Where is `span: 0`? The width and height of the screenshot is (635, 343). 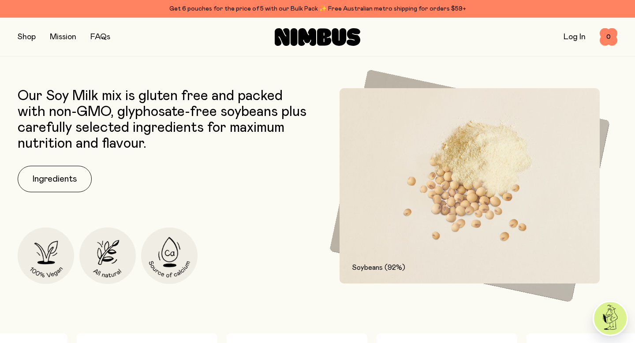
span: 0 is located at coordinates (608, 37).